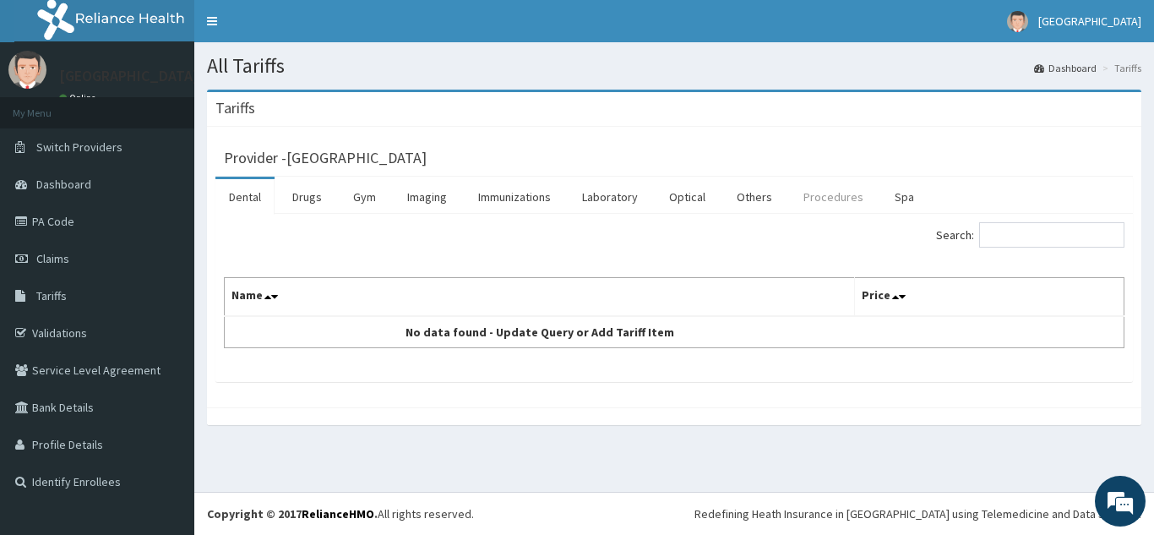  I want to click on a: Dental, so click(245, 197).